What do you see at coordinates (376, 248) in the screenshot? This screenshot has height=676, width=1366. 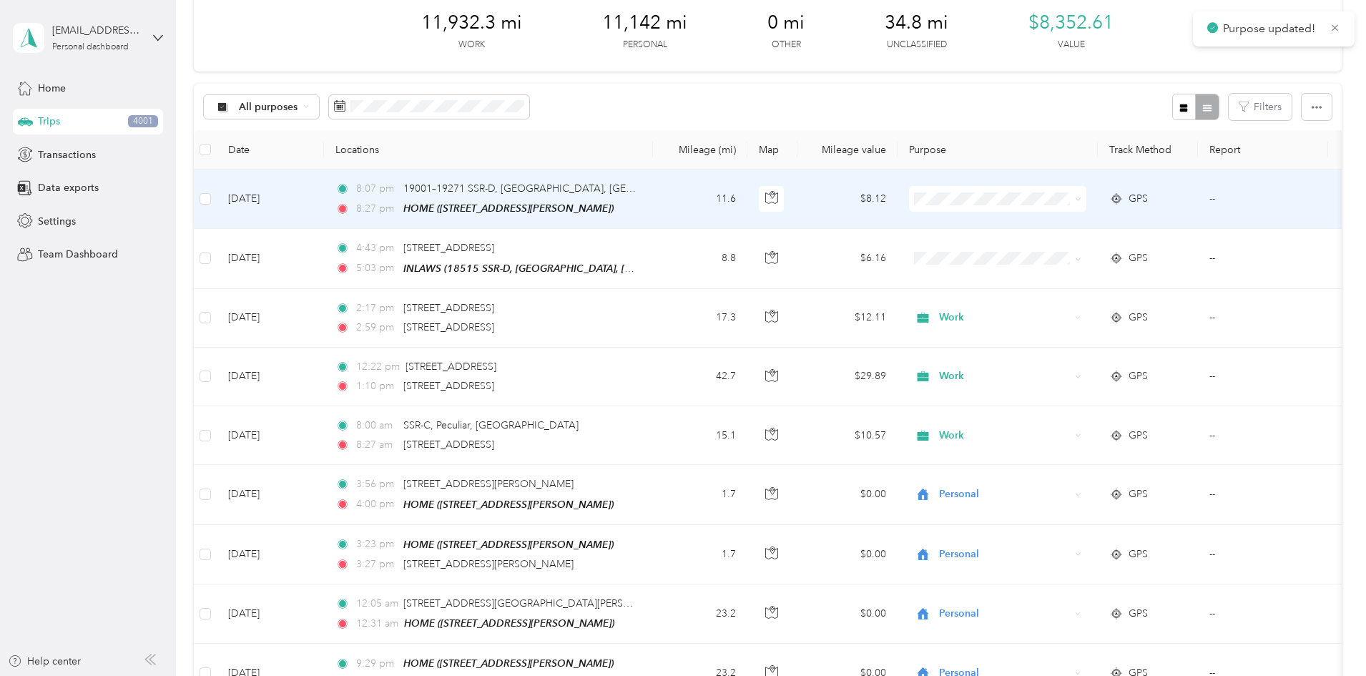 I see `span: 4:43 pm` at bounding box center [376, 248].